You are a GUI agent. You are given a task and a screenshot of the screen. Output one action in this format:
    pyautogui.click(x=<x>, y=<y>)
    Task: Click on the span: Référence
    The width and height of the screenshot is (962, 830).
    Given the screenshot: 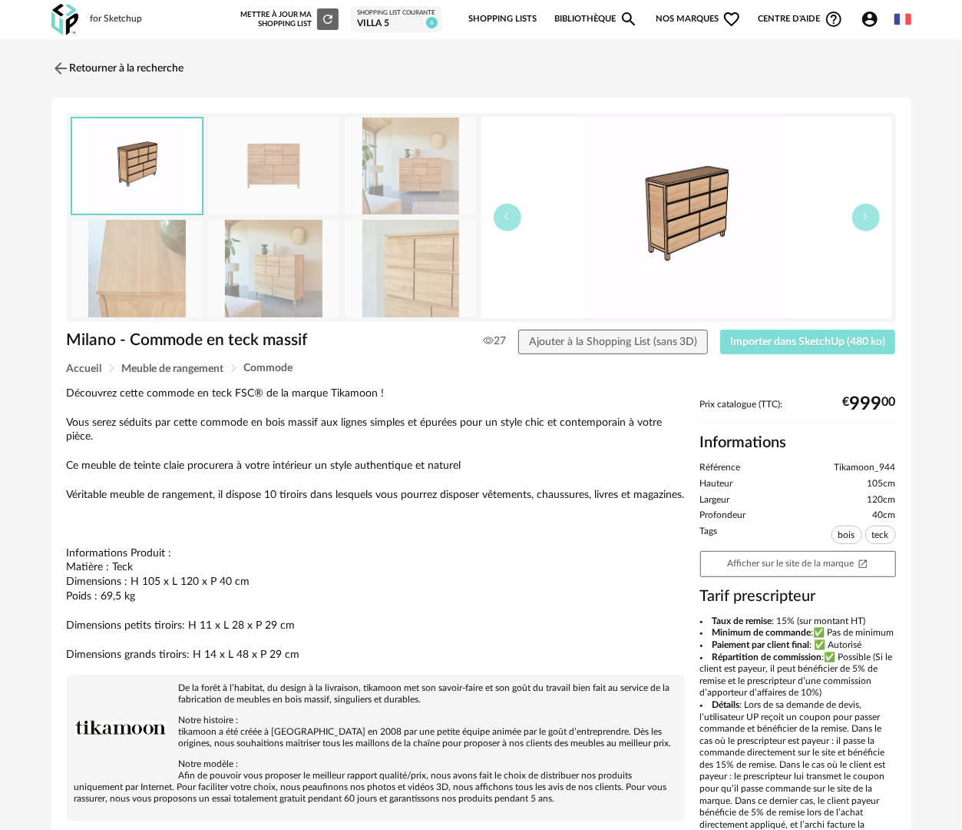 What is the action you would take?
    pyautogui.click(x=721, y=468)
    